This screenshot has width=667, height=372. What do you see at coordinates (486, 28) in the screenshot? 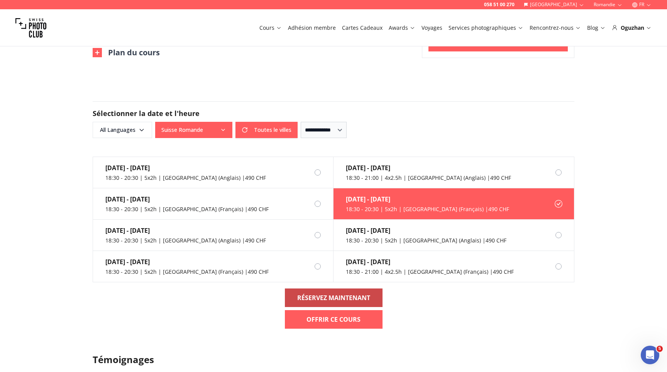
I see `button: Services photographiques` at bounding box center [486, 28].